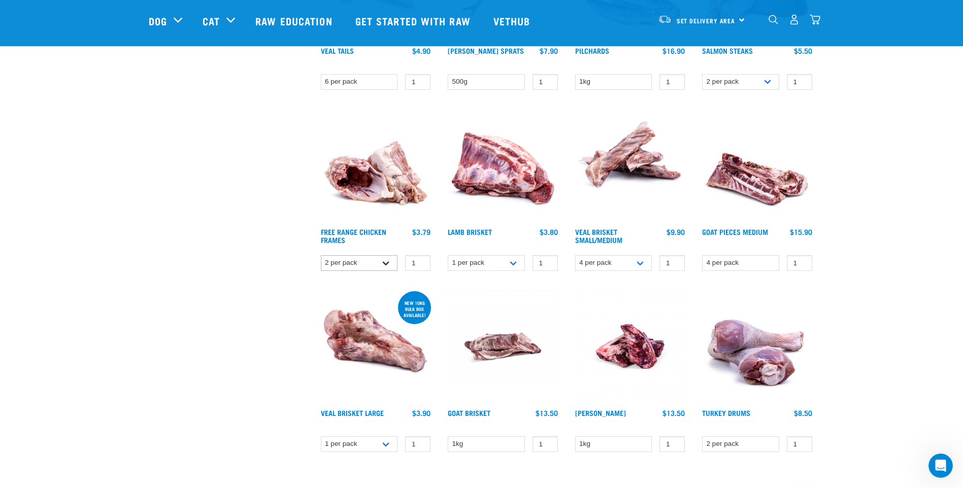 The image size is (963, 488). I want to click on div: $7.90, so click(549, 51).